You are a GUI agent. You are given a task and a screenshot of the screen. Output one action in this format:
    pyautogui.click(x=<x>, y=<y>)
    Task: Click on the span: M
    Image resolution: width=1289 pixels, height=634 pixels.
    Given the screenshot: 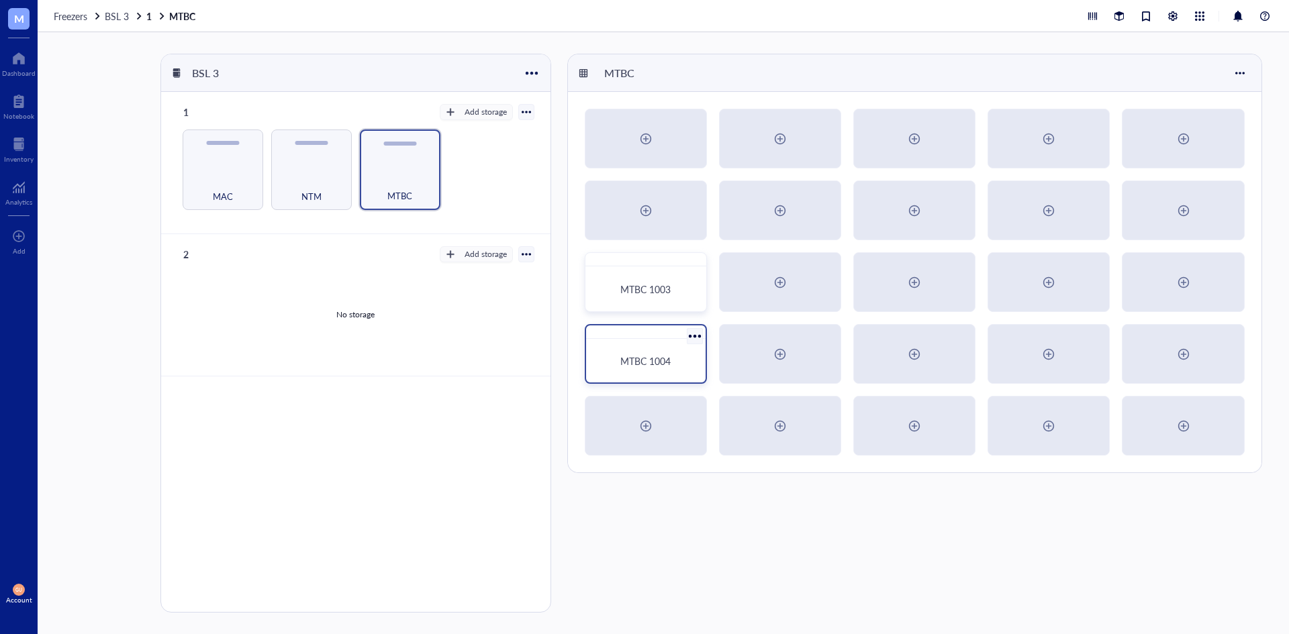 What is the action you would take?
    pyautogui.click(x=19, y=18)
    